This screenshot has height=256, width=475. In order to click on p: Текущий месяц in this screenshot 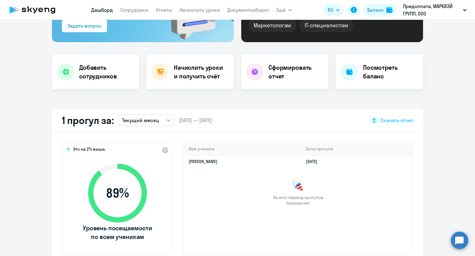, I will do `click(140, 120)`.